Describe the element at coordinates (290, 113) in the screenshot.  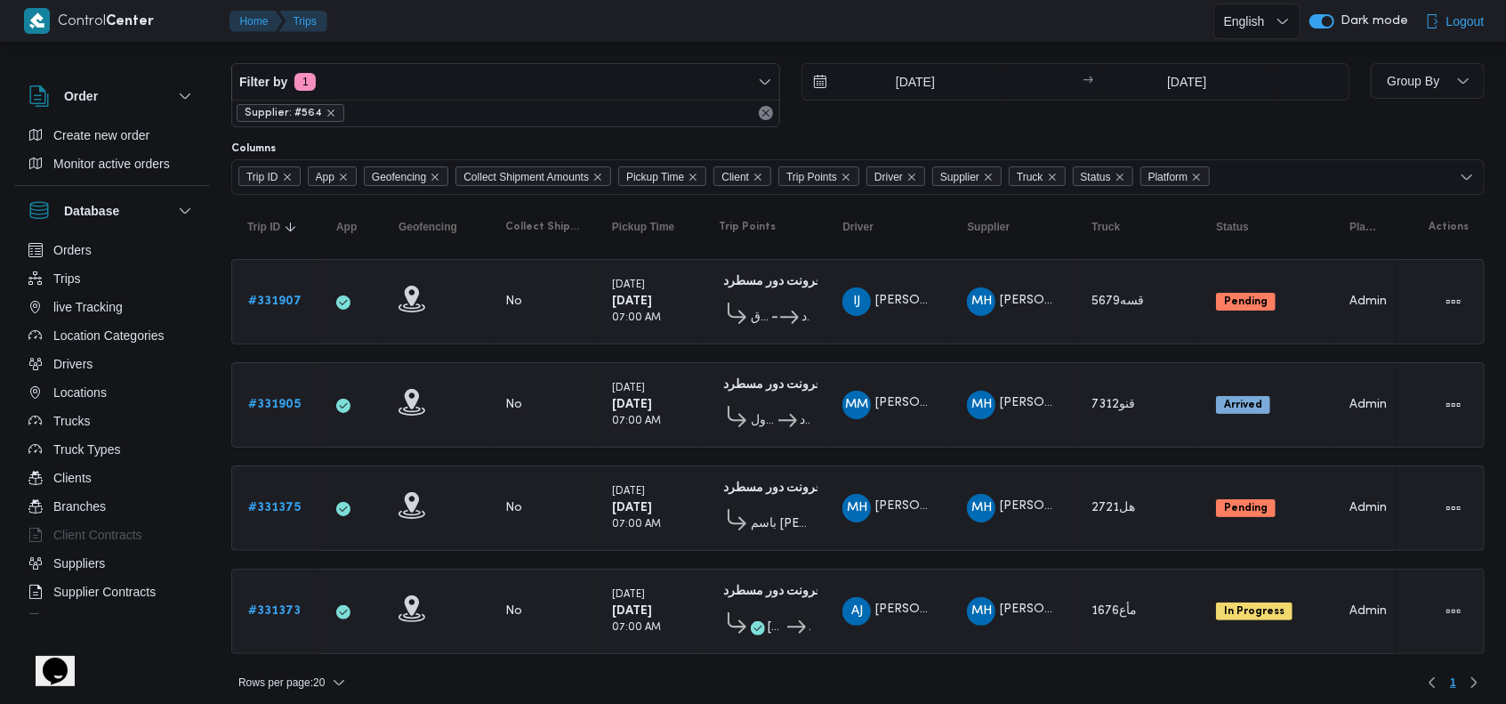
I see `span: Supplier: #564` at that location.